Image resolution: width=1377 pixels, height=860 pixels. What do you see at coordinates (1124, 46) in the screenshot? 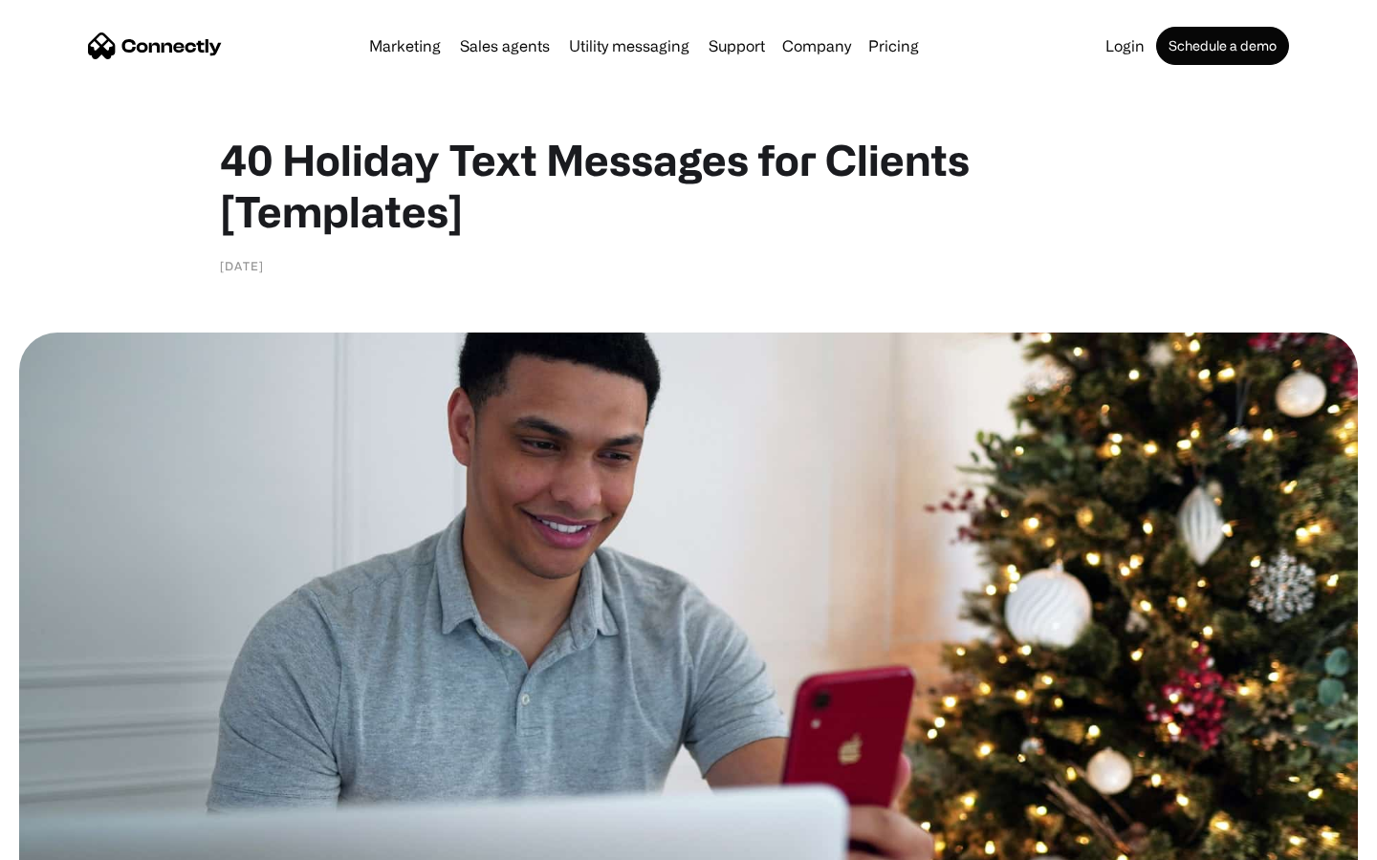
I see `a: Login` at bounding box center [1124, 46].